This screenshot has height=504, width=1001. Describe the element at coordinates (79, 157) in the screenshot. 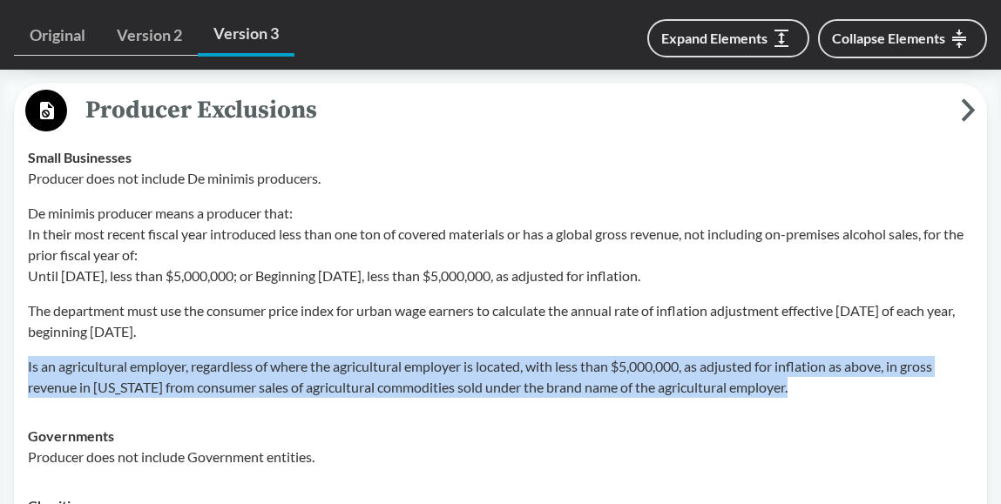

I see `strong: Small Businesses` at that location.